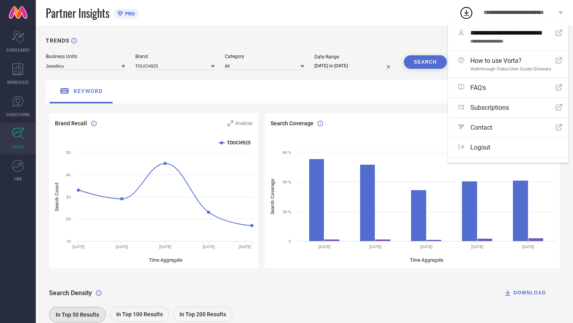 Image resolution: width=573 pixels, height=323 pixels. Describe the element at coordinates (525, 293) in the screenshot. I see `div: DOWNLOAD` at that location.